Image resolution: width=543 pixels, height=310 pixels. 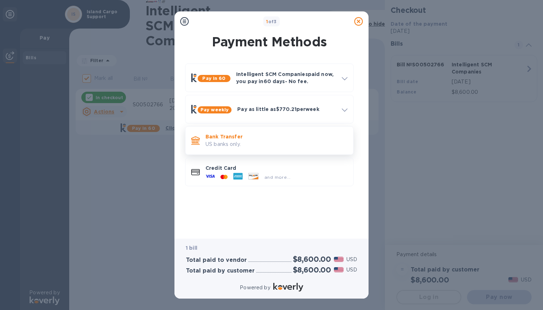 What do you see at coordinates (277, 177) in the screenshot?
I see `span: and more...` at bounding box center [277, 177].